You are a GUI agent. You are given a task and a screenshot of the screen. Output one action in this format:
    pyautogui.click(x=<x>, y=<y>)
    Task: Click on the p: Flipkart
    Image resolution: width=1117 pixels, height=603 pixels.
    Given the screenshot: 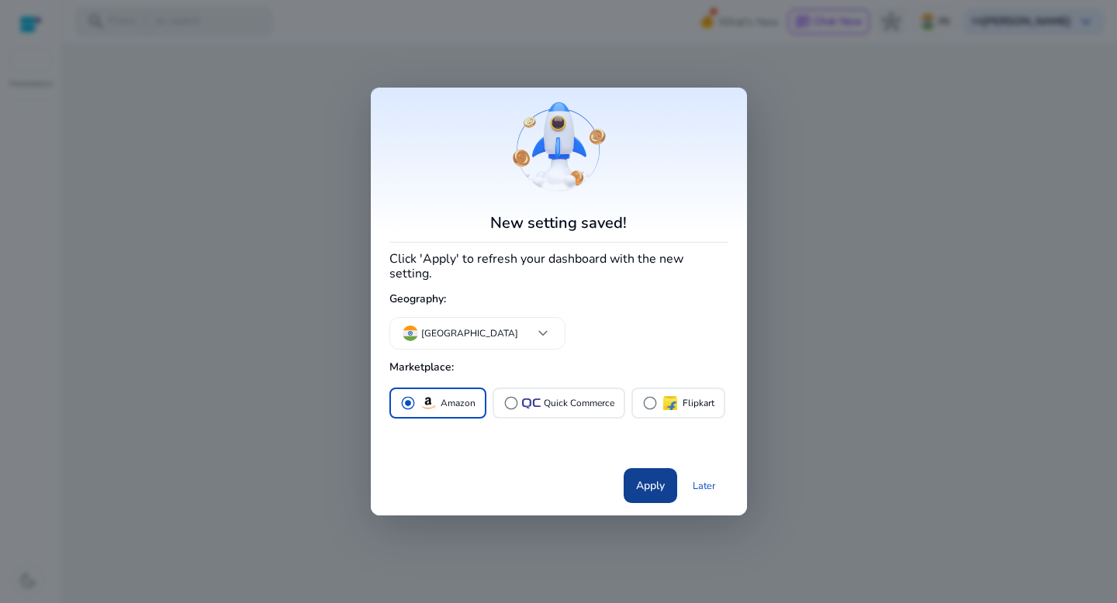 What is the action you would take?
    pyautogui.click(x=698, y=403)
    